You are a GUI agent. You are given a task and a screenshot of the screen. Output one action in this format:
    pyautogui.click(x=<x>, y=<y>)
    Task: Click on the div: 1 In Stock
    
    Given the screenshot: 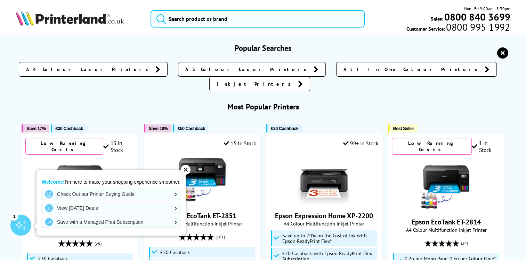 What is the action you would take?
    pyautogui.click(x=486, y=146)
    